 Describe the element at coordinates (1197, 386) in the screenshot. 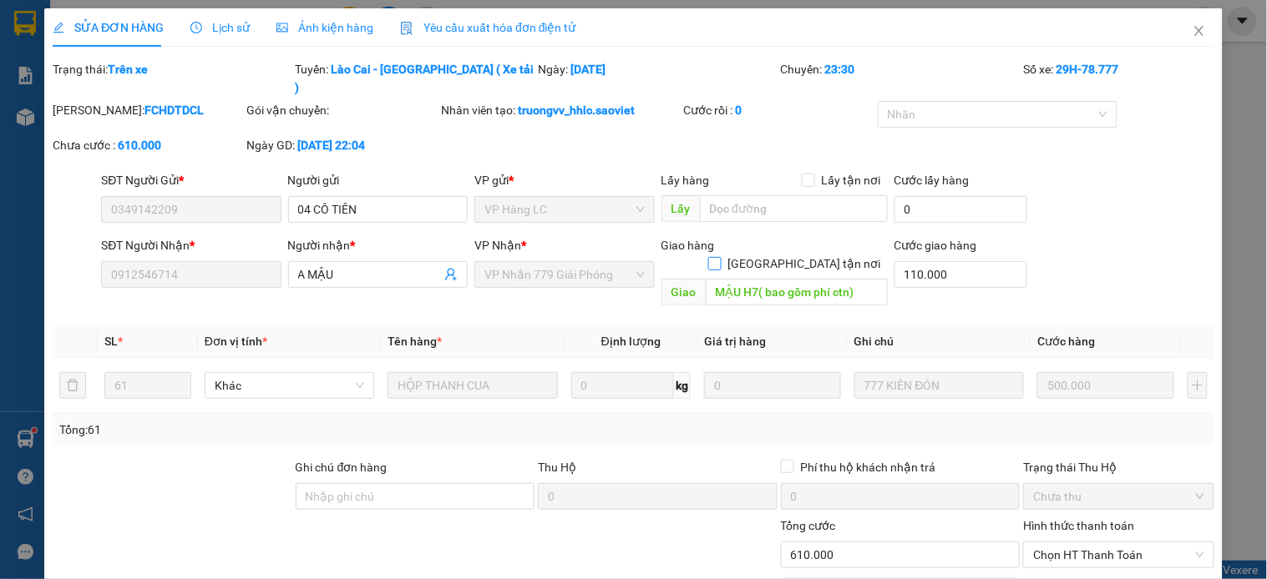

I see `button: plus` at that location.